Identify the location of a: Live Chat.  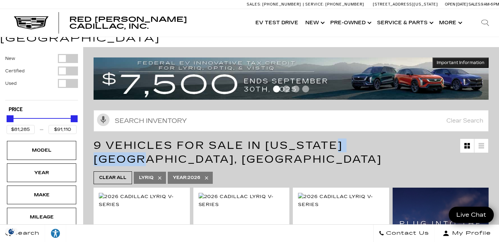
(472, 215).